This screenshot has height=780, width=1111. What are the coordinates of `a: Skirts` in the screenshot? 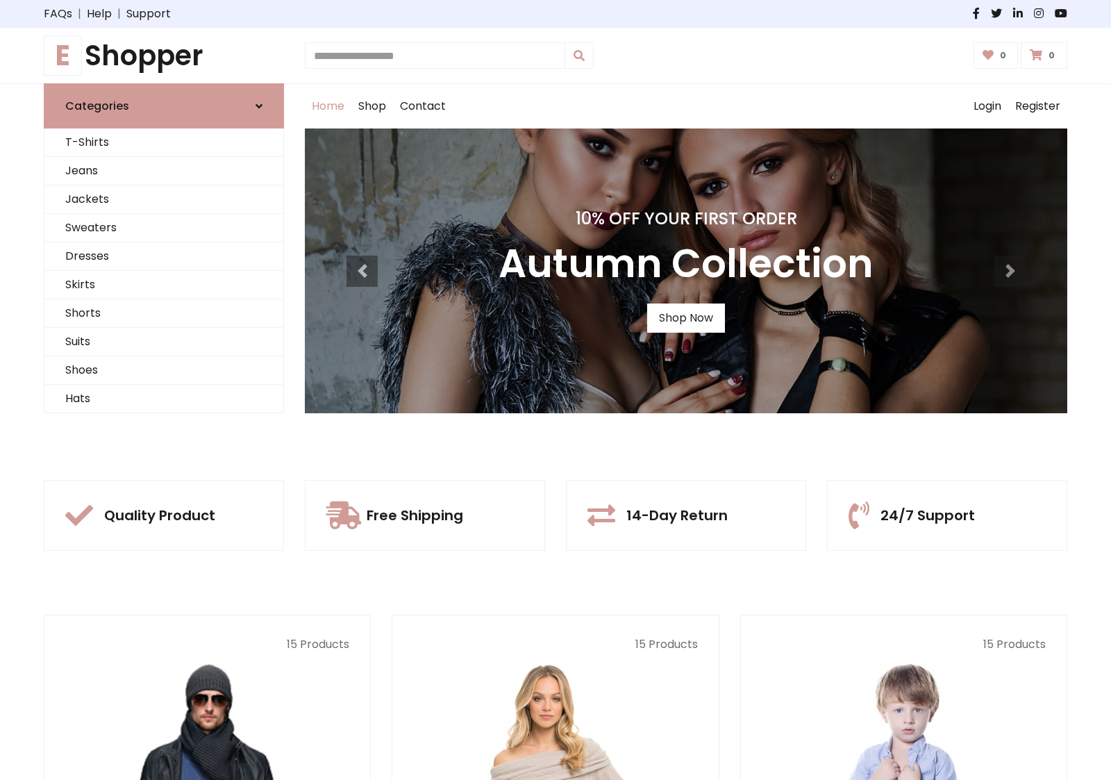 It's located at (164, 285).